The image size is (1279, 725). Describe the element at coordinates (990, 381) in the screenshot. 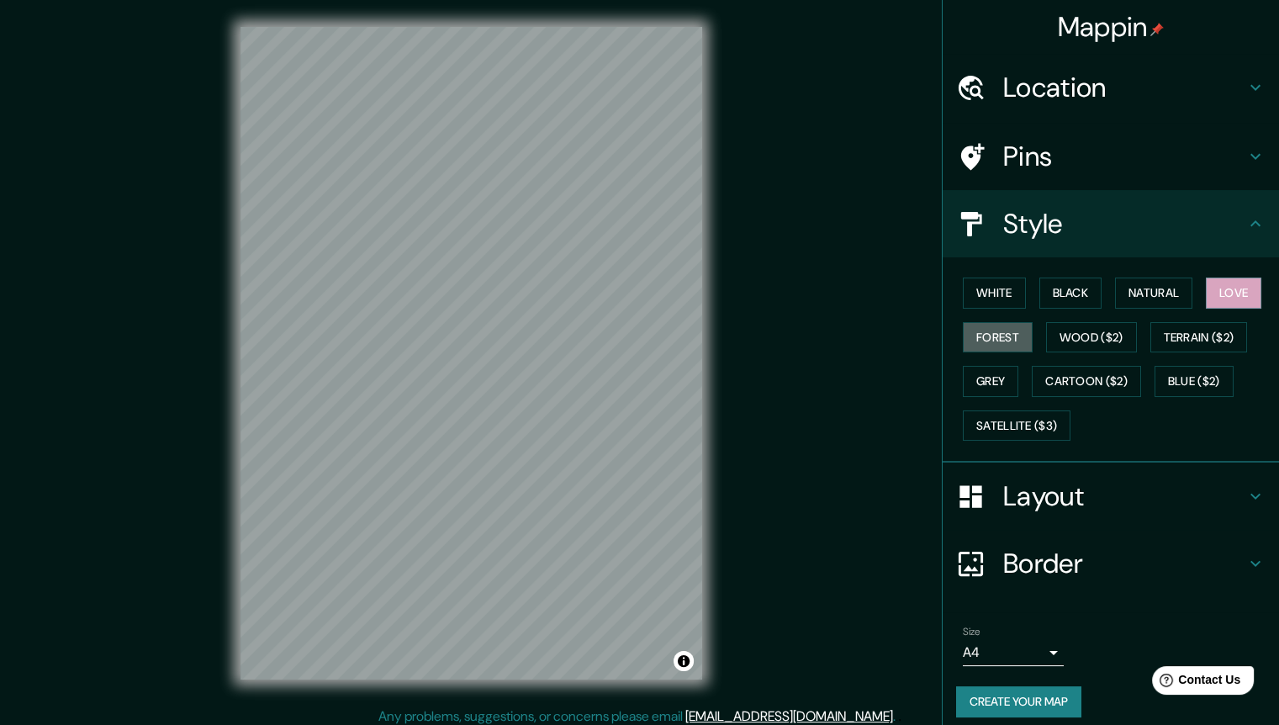

I see `button: Grey` at that location.